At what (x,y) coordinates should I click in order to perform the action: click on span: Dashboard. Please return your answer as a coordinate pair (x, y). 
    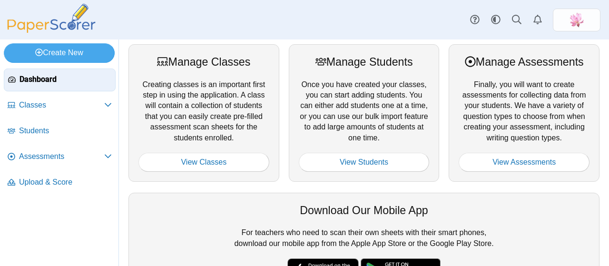
    Looking at the image, I should click on (65, 80).